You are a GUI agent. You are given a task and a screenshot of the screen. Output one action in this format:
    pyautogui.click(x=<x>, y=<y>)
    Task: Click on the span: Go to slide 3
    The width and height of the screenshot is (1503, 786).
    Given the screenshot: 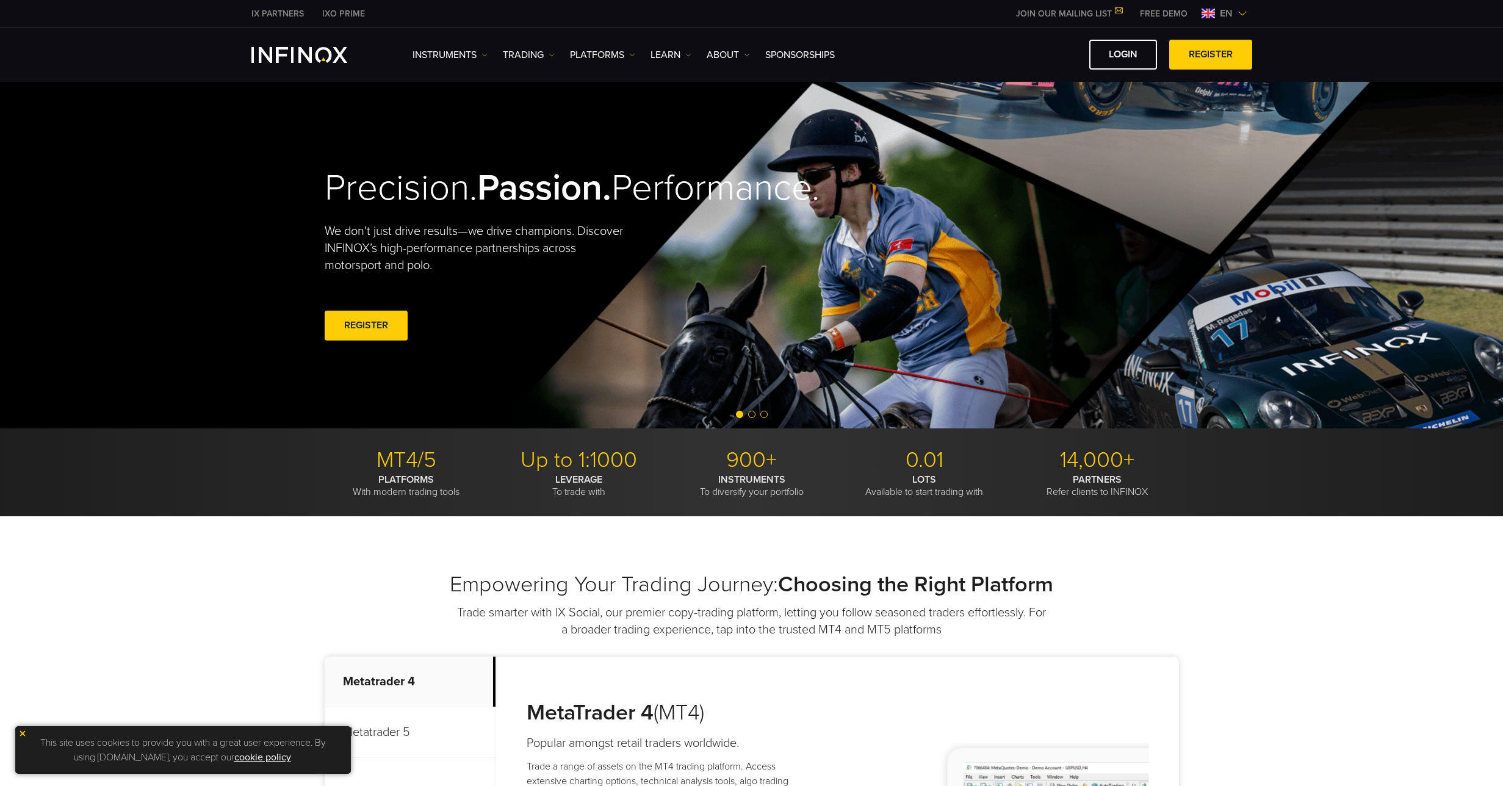 What is the action you would take?
    pyautogui.click(x=764, y=414)
    